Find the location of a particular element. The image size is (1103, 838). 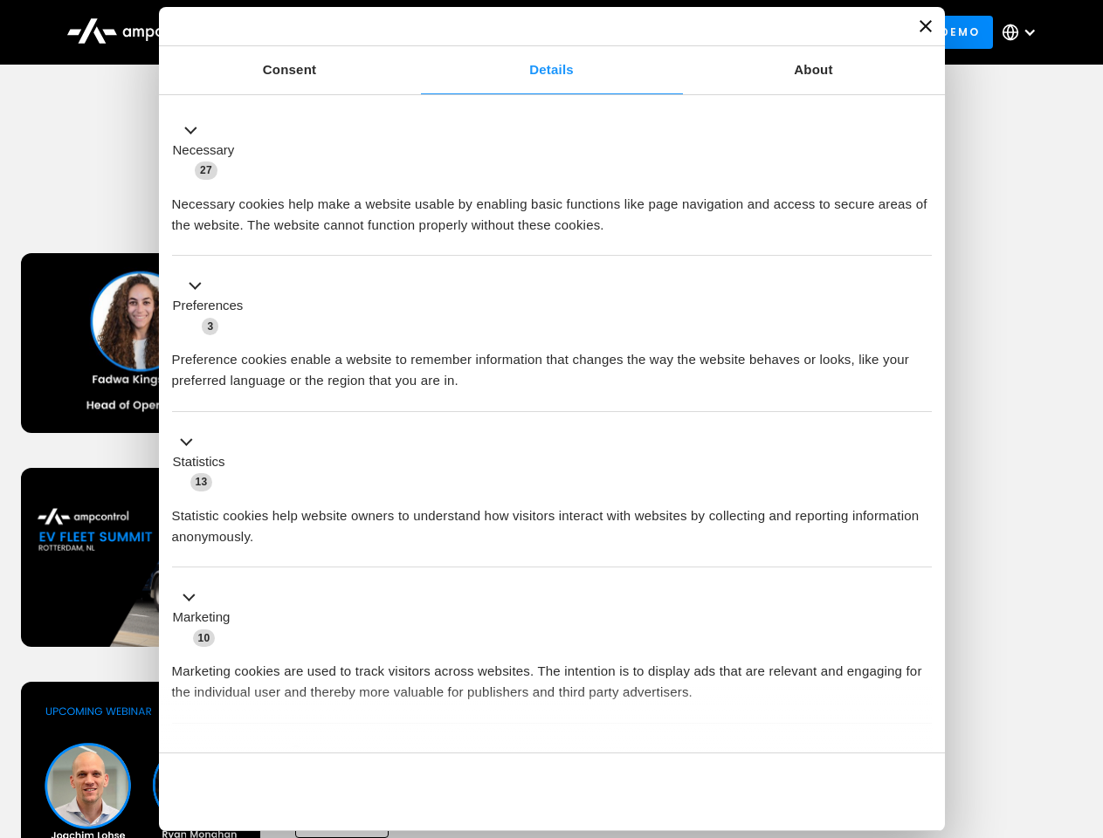

label: Marketing is located at coordinates (202, 617).